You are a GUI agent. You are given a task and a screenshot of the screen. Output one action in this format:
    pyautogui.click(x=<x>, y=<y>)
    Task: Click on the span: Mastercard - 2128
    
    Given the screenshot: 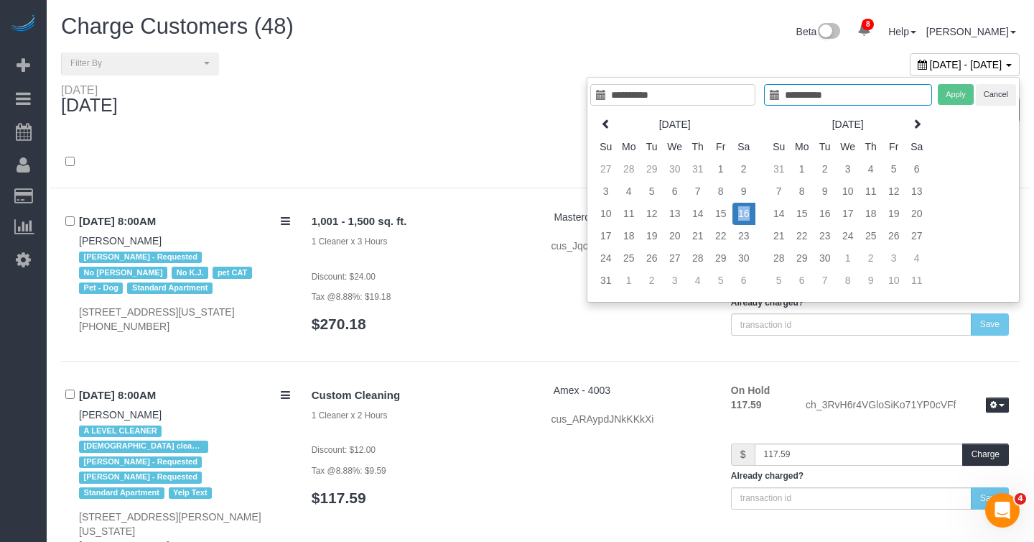 What is the action you would take?
    pyautogui.click(x=595, y=217)
    